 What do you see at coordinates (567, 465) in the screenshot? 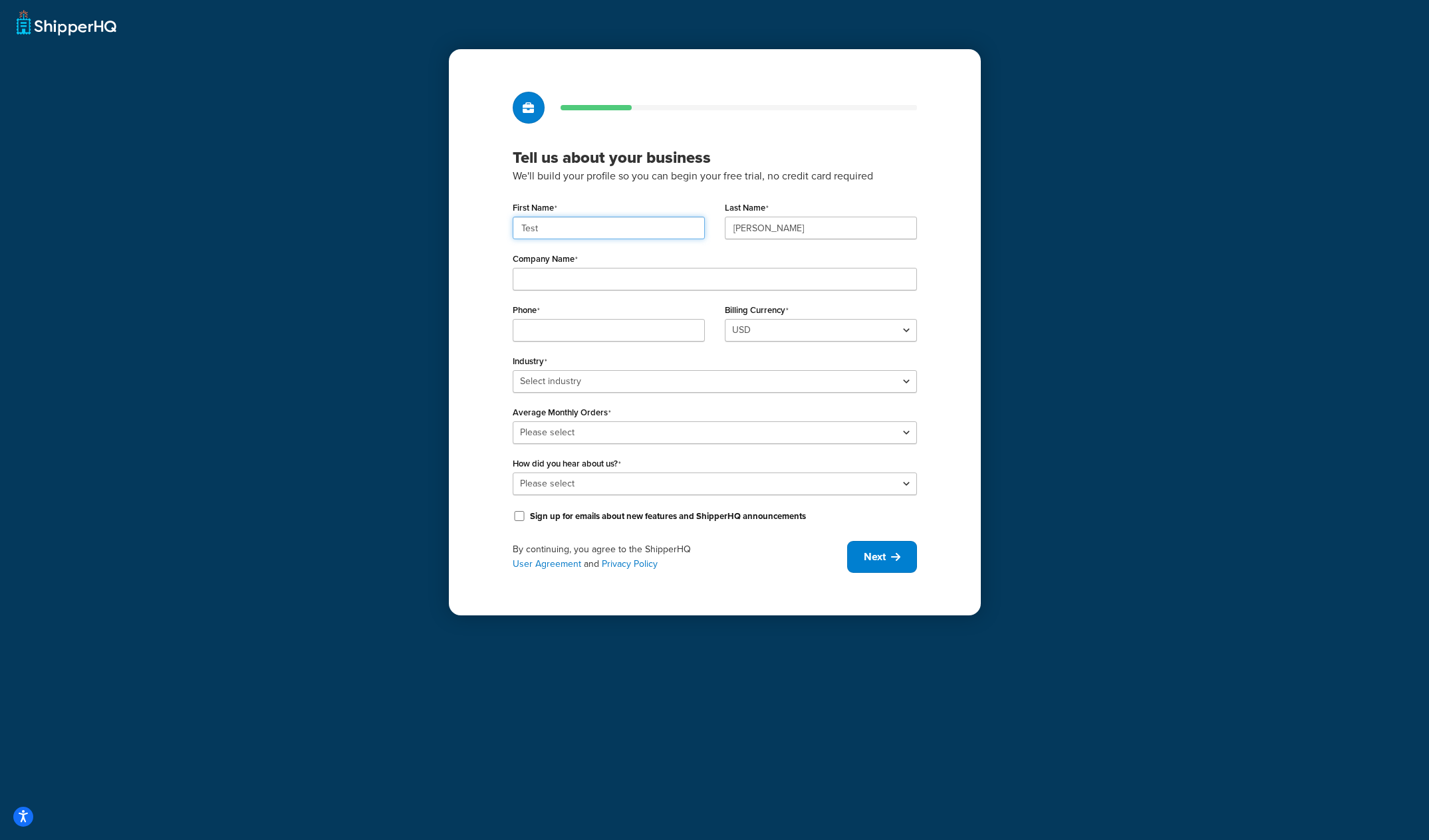
I see `label: How did you hear about us?` at bounding box center [567, 465].